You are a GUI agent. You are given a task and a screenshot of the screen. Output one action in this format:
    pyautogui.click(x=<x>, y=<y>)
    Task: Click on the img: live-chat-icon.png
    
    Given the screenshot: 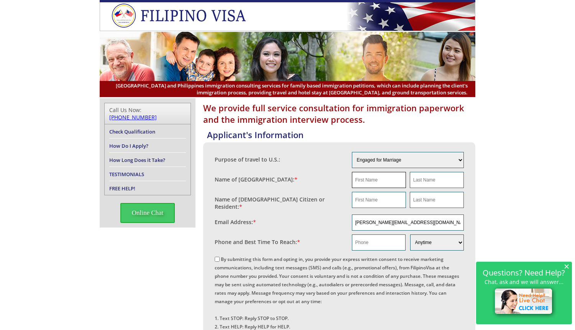 What is the action you would take?
    pyautogui.click(x=524, y=302)
    